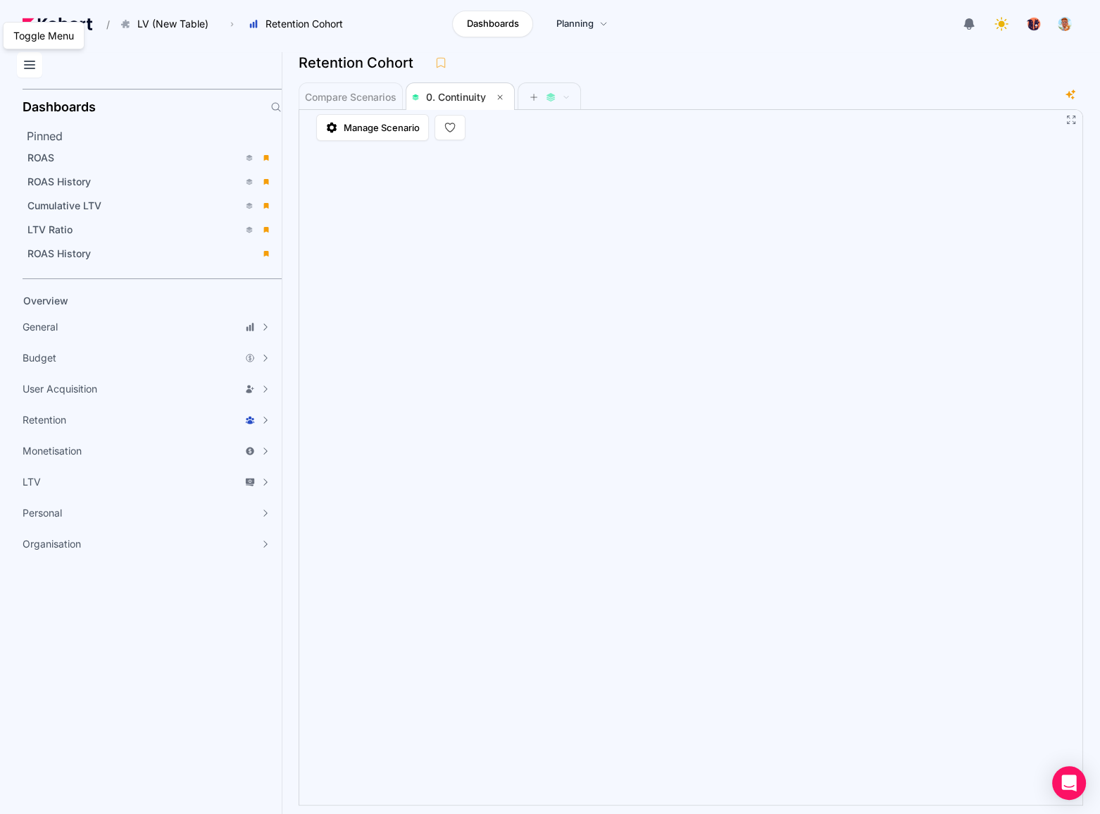 This screenshot has width=1100, height=814. What do you see at coordinates (64, 205) in the screenshot?
I see `span: Cumulative LTV` at bounding box center [64, 205].